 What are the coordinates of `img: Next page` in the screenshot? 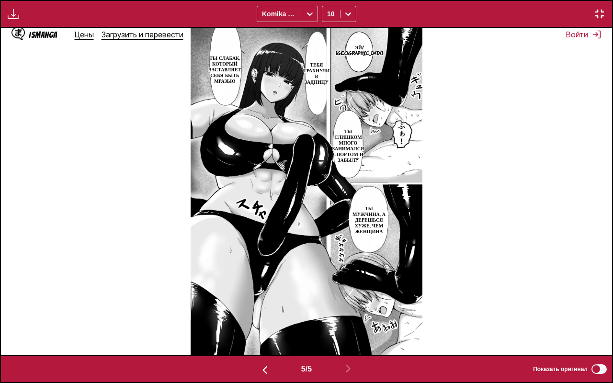 It's located at (348, 369).